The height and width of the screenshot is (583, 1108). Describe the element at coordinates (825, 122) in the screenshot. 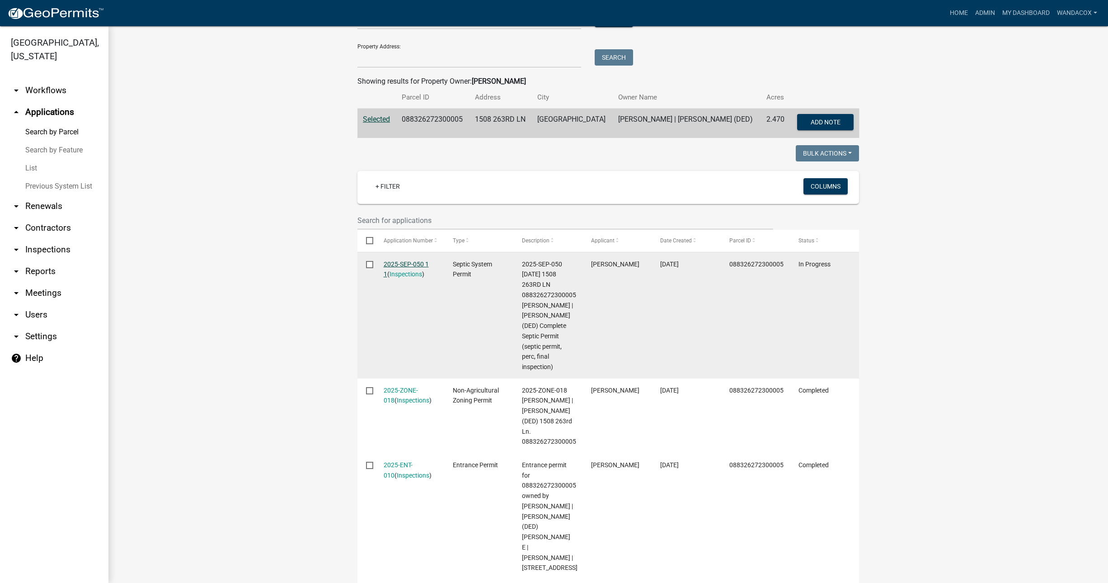

I see `button: Add Note` at that location.